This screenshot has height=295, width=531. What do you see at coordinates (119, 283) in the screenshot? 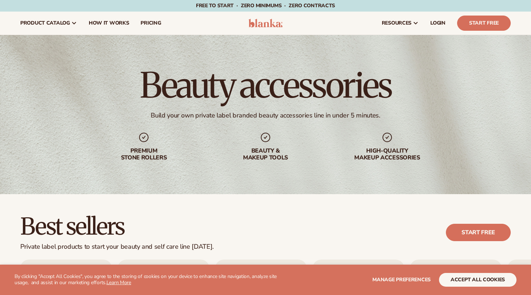
I see `a: Learn More` at bounding box center [119, 283].